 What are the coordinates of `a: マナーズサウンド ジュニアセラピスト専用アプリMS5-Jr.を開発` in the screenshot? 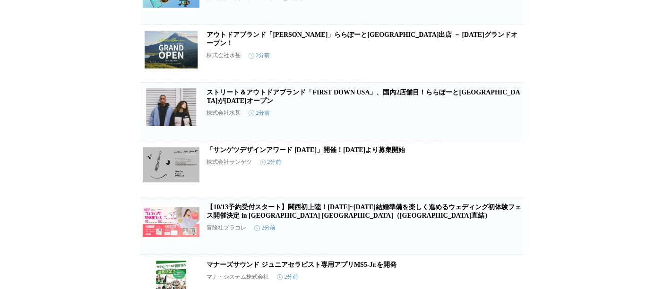 It's located at (302, 265).